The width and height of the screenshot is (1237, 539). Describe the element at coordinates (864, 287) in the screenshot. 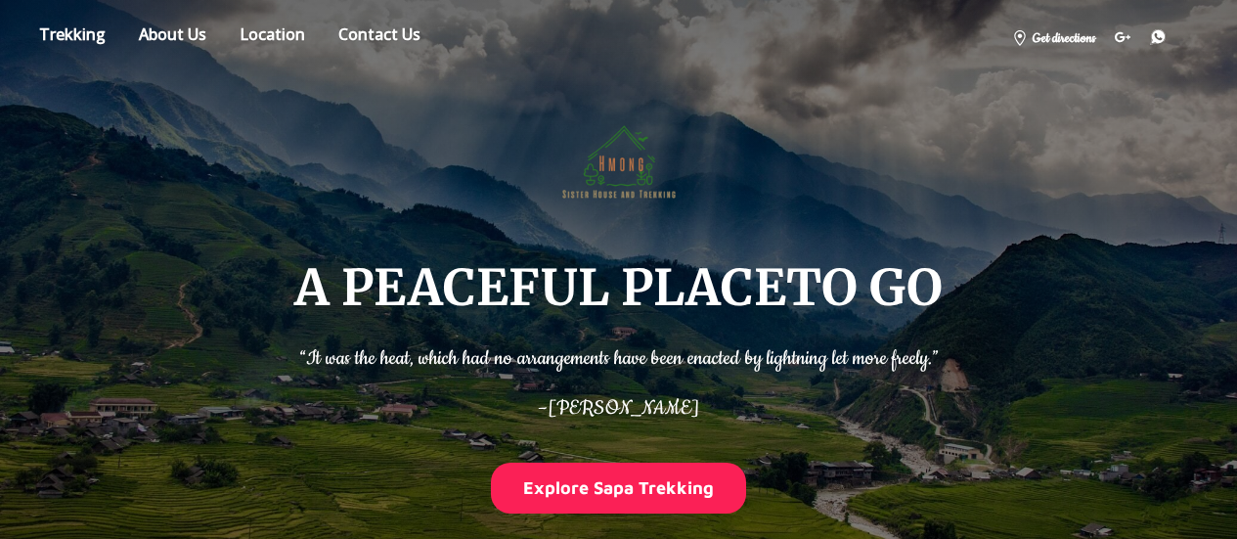

I see `span: TO GO` at that location.